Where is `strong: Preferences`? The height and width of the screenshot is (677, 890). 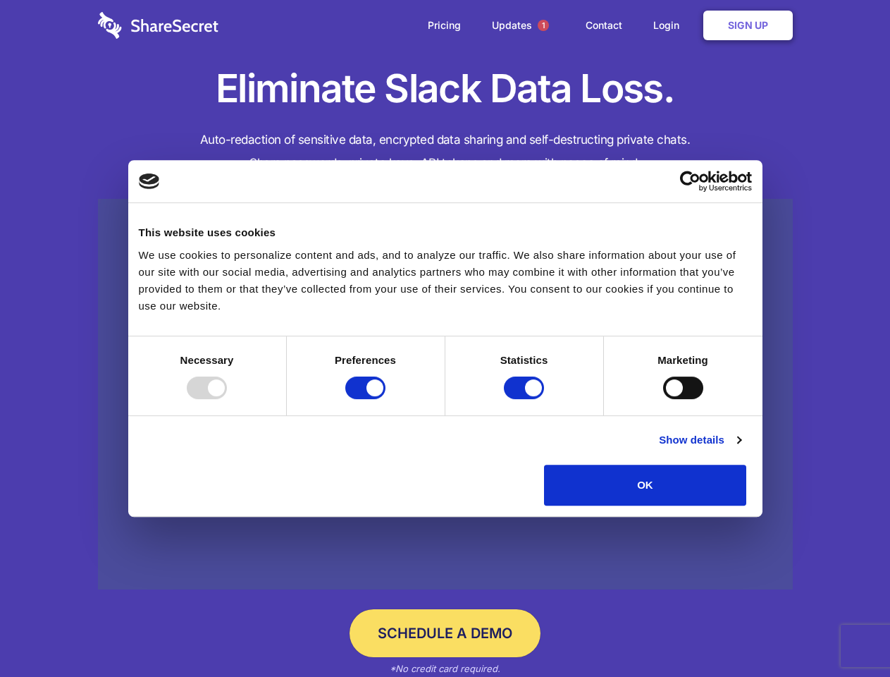 strong: Preferences is located at coordinates (365, 359).